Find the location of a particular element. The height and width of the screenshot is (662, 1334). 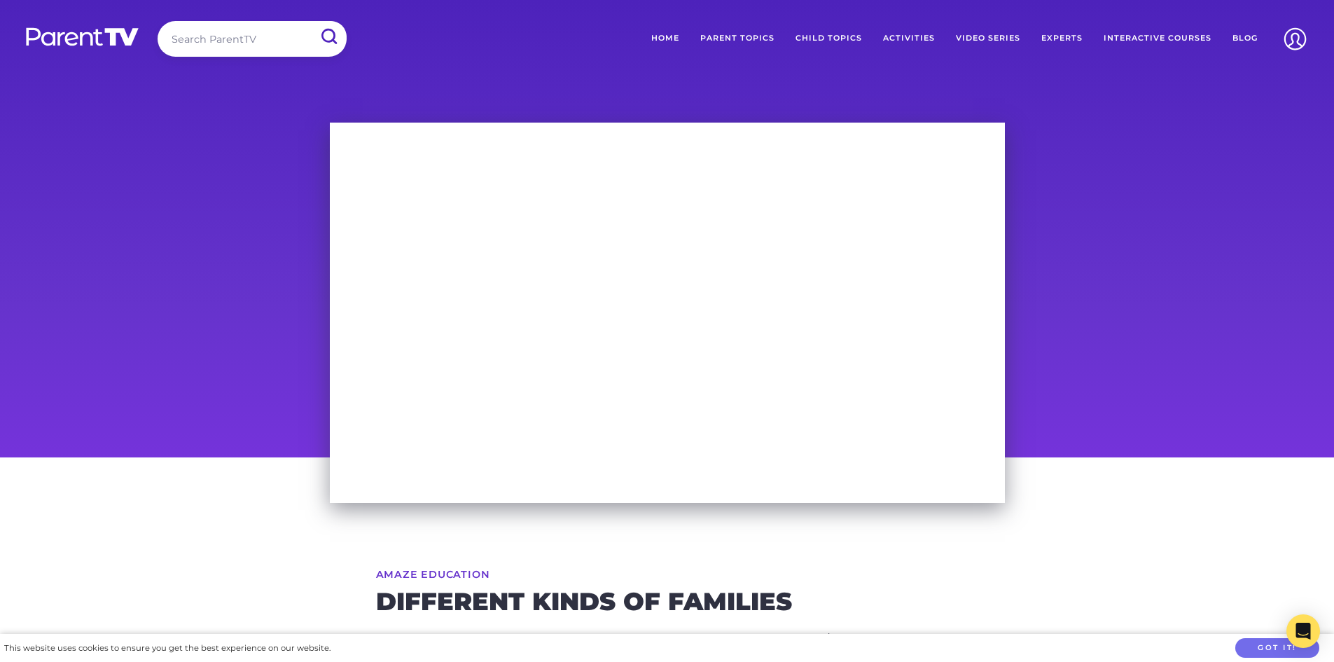

h2: Different kinds of families is located at coordinates (667, 601).